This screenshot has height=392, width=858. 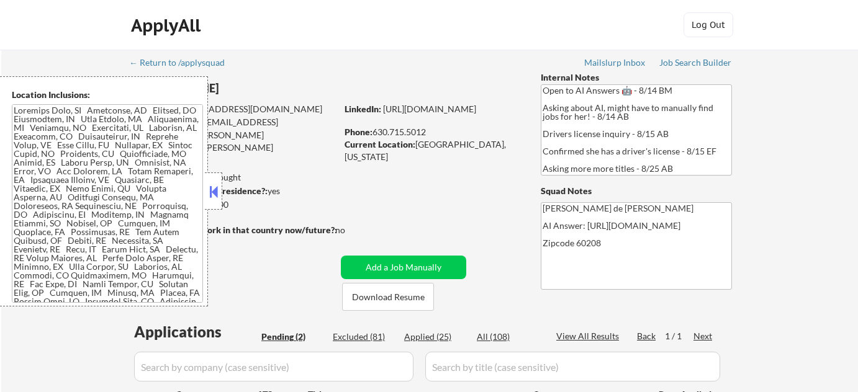 I want to click on strong: Will need Visa to work in that country now/future?:, so click(x=233, y=230).